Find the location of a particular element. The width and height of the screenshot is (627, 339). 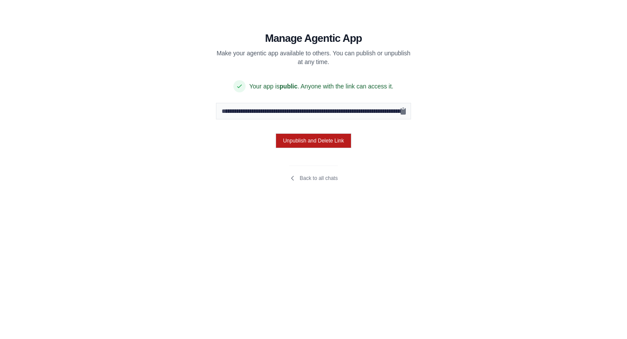

p: Make your agentic app available to others. You can publish or unpublish at any time. is located at coordinates (313, 57).